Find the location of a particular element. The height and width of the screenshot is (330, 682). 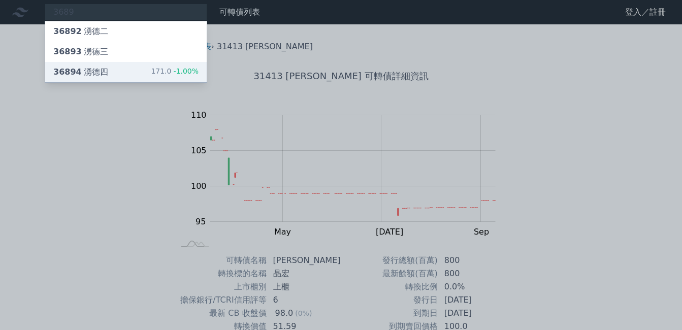

span: 36894 is located at coordinates (68, 72).